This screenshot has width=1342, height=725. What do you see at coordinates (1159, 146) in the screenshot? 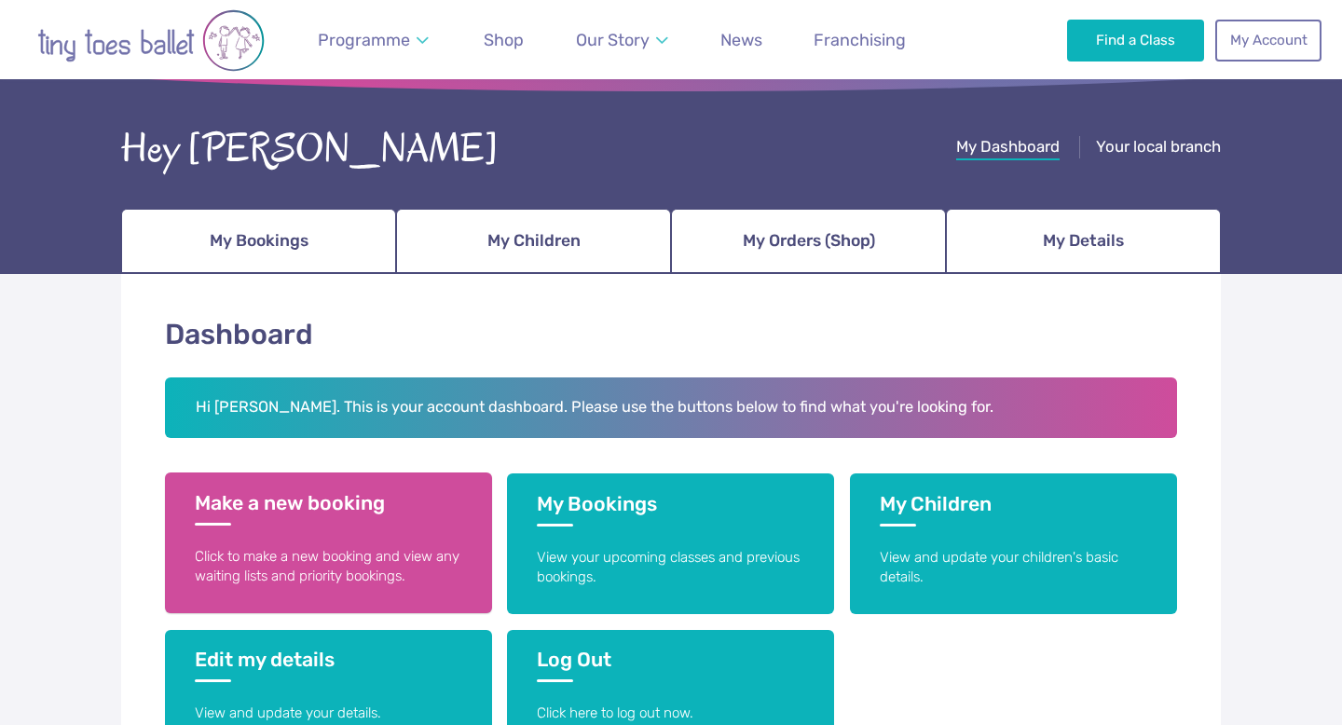
I see `span: Your local branch` at bounding box center [1159, 146].